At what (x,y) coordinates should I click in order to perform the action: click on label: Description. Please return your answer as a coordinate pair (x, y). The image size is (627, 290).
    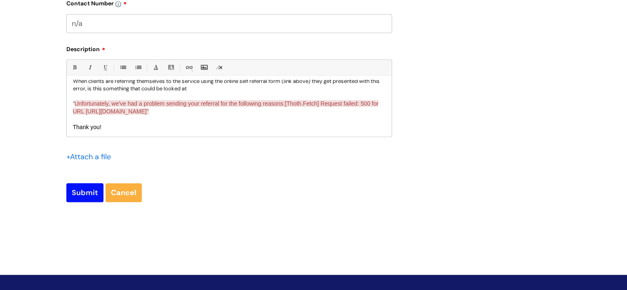
    Looking at the image, I should click on (229, 48).